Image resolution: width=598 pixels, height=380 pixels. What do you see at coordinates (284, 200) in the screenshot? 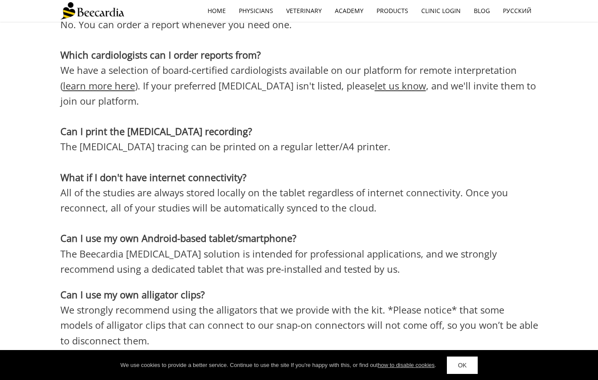
I see `span: All of the studies are always stored locally on the tablet regardless of internet connectivity. O...` at bounding box center [284, 200].